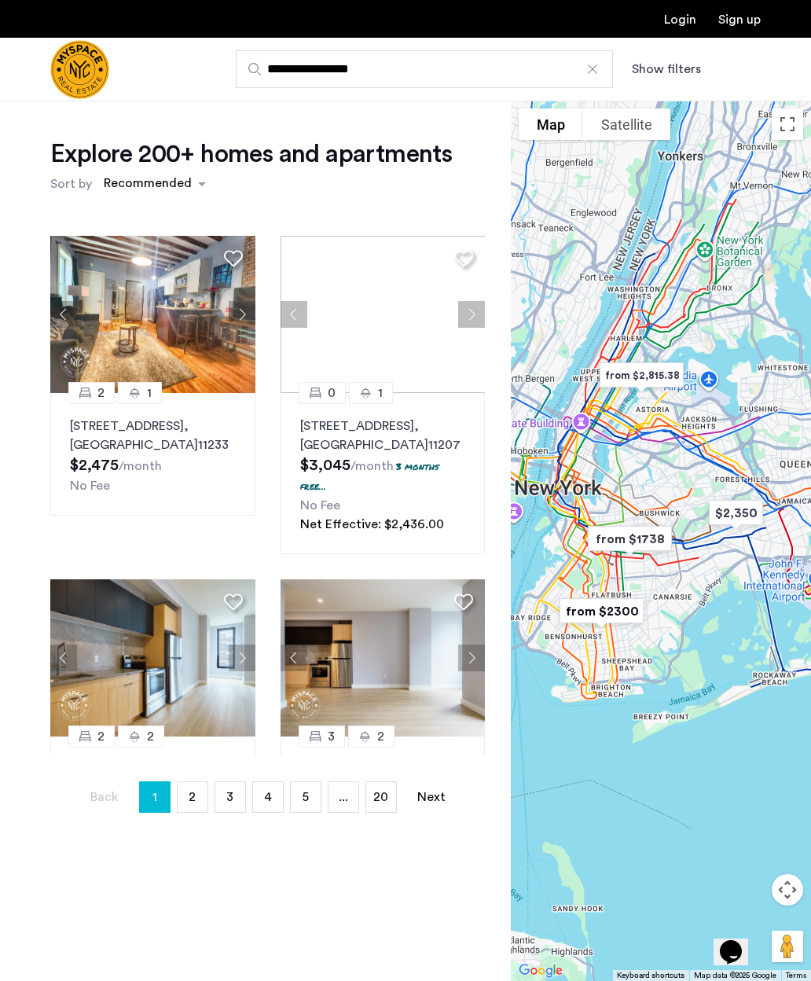 The height and width of the screenshot is (981, 811). What do you see at coordinates (424, 69) in the screenshot?
I see `input: Apartment Search` at bounding box center [424, 69].